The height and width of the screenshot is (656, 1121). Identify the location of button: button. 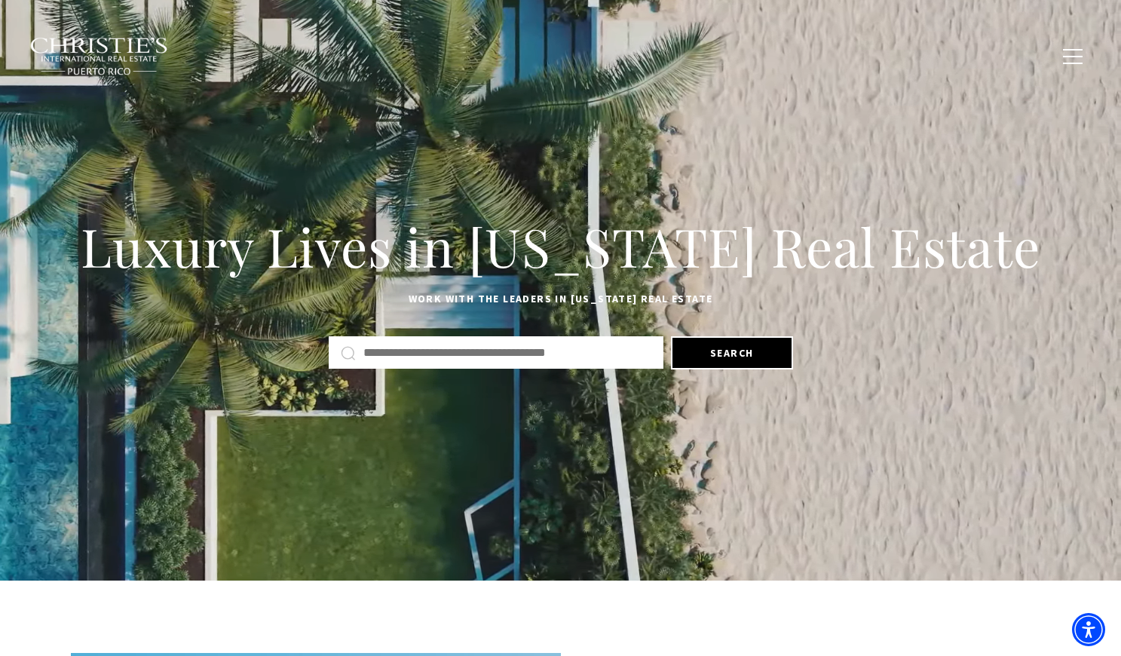
(1073, 57).